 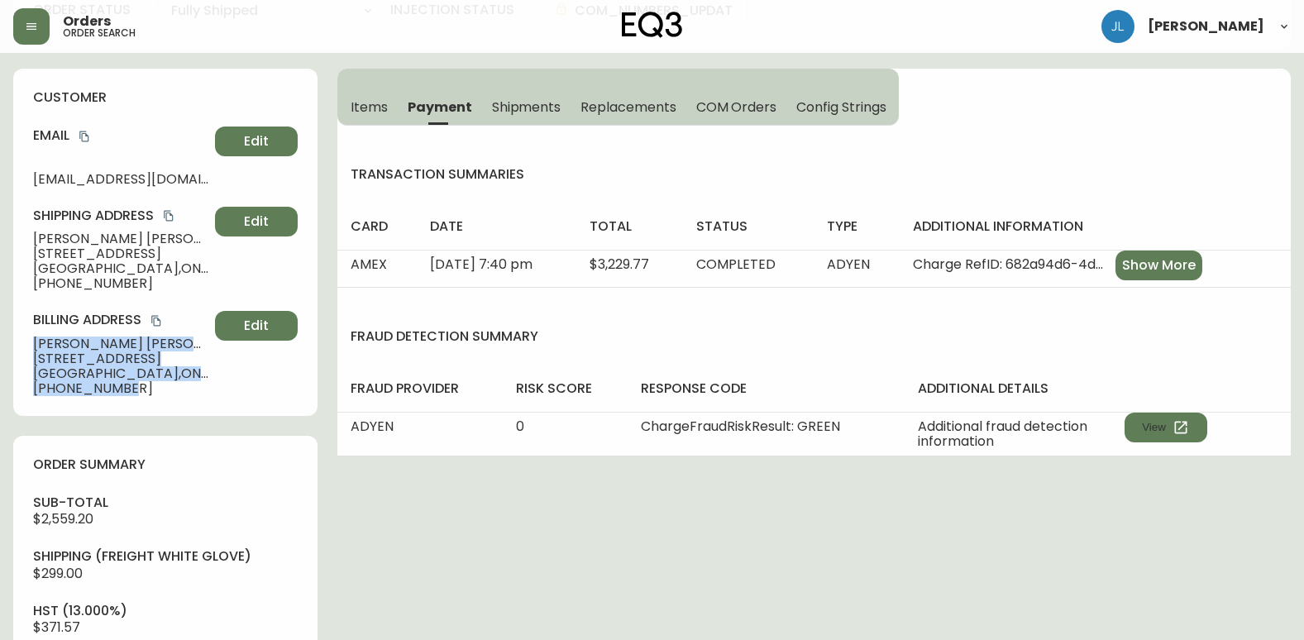 I want to click on span: COMPLETED, so click(x=736, y=264).